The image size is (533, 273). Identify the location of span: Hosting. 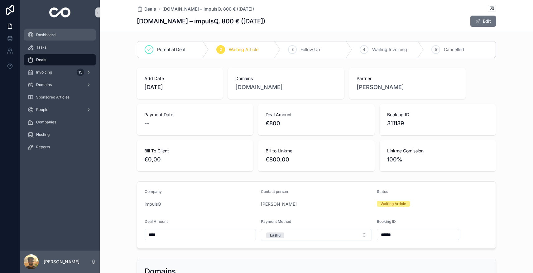
(43, 135).